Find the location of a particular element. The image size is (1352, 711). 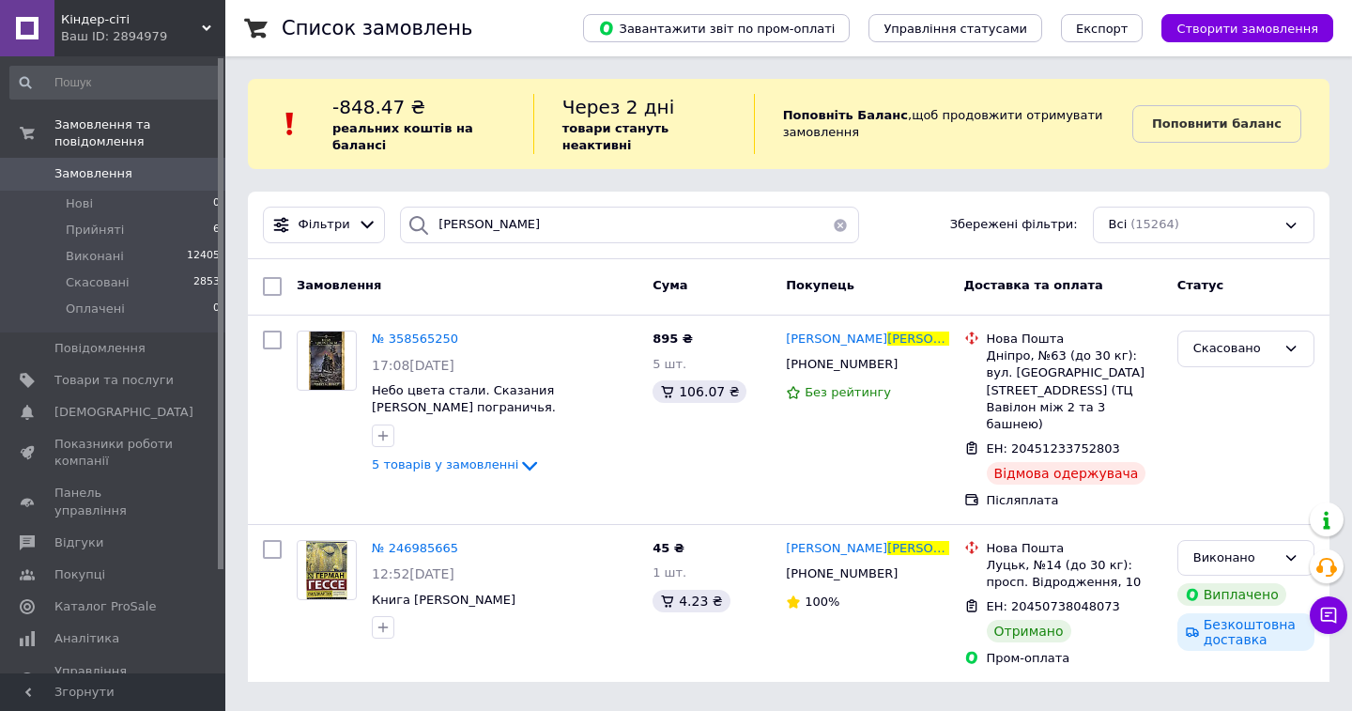

span: Без рейтингу is located at coordinates (848, 392).